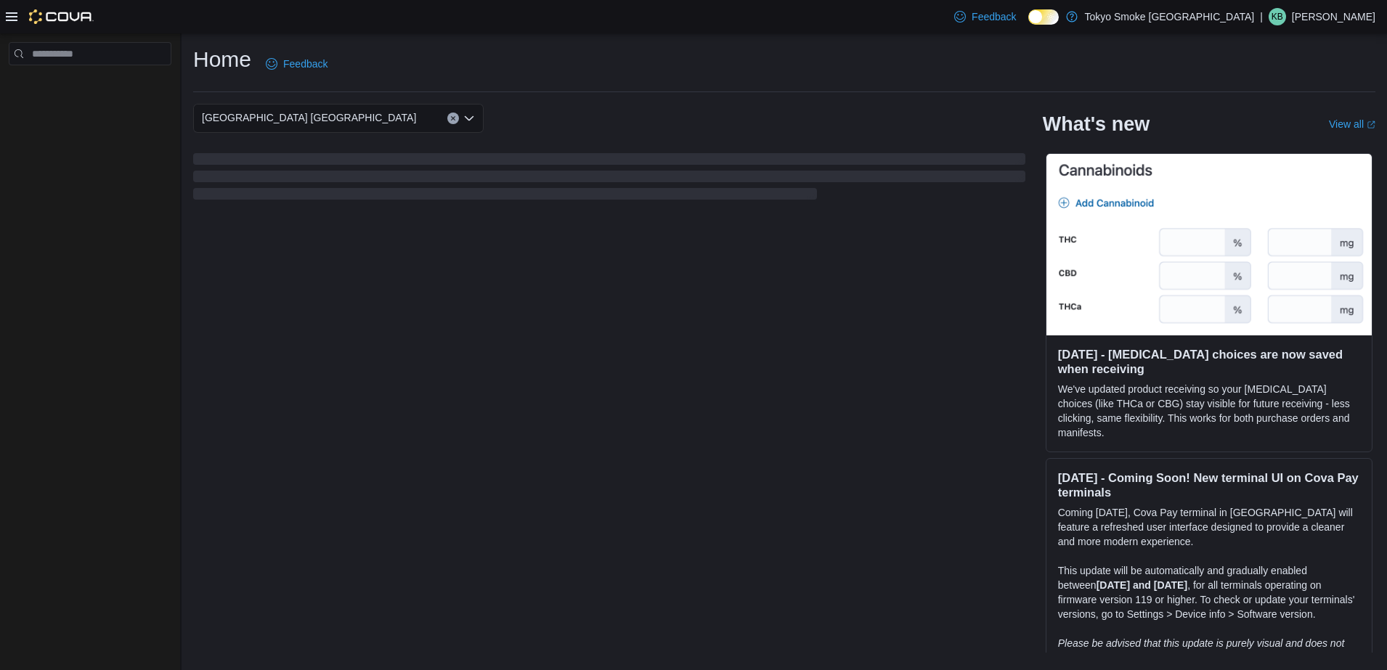  I want to click on nav: Complex example, so click(90, 86).